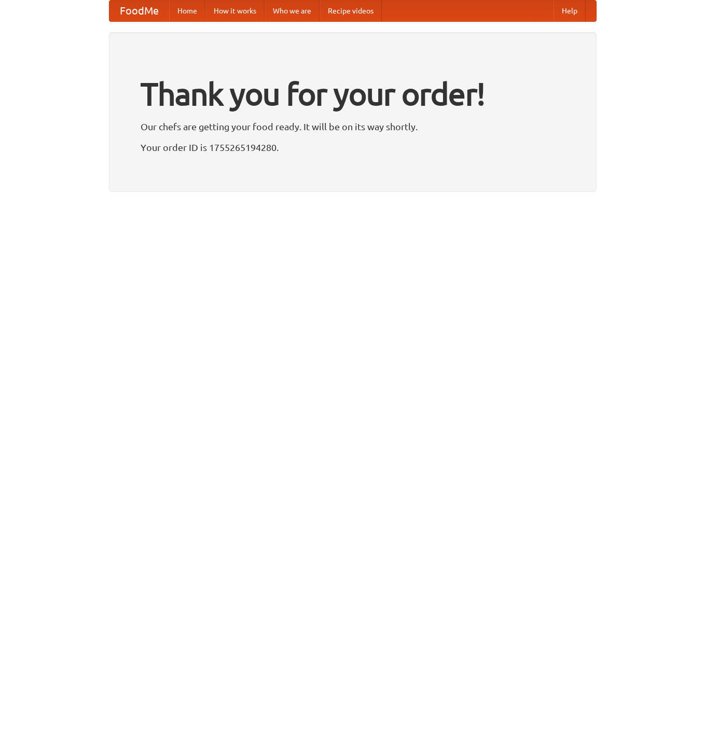 This screenshot has height=734, width=705. I want to click on a: Home, so click(187, 11).